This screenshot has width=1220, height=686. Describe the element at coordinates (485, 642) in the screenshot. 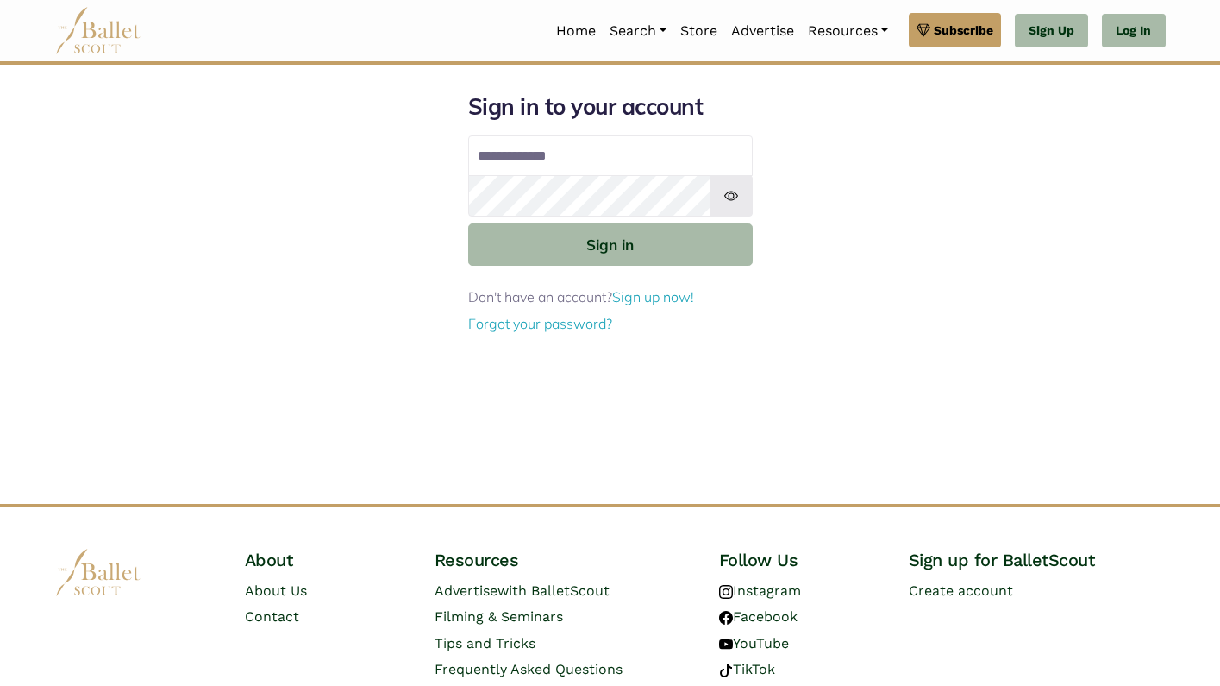

I see `a: Tips and Tricks` at that location.